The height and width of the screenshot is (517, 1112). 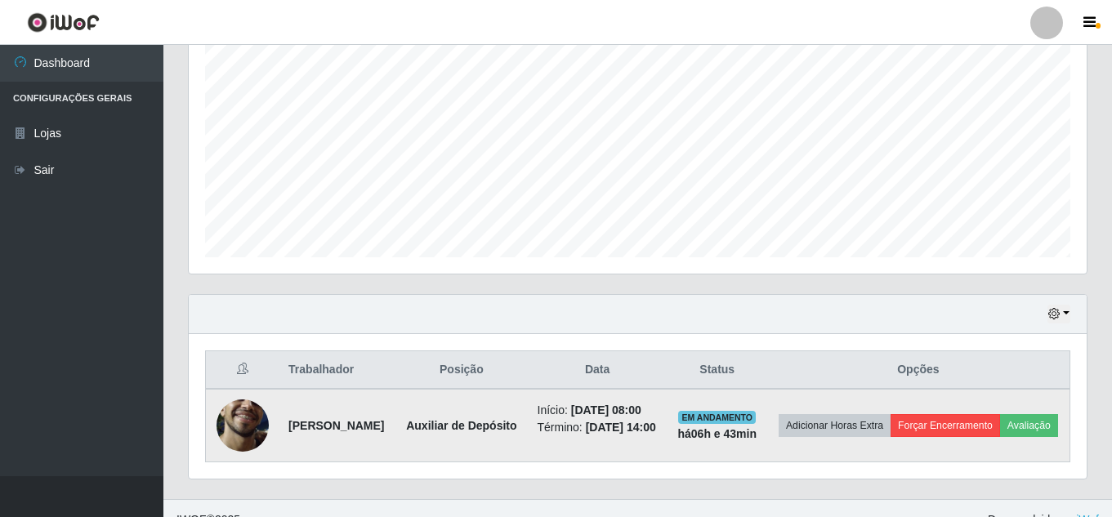 What do you see at coordinates (946, 426) in the screenshot?
I see `button: Forçar Encerramento` at bounding box center [946, 426].